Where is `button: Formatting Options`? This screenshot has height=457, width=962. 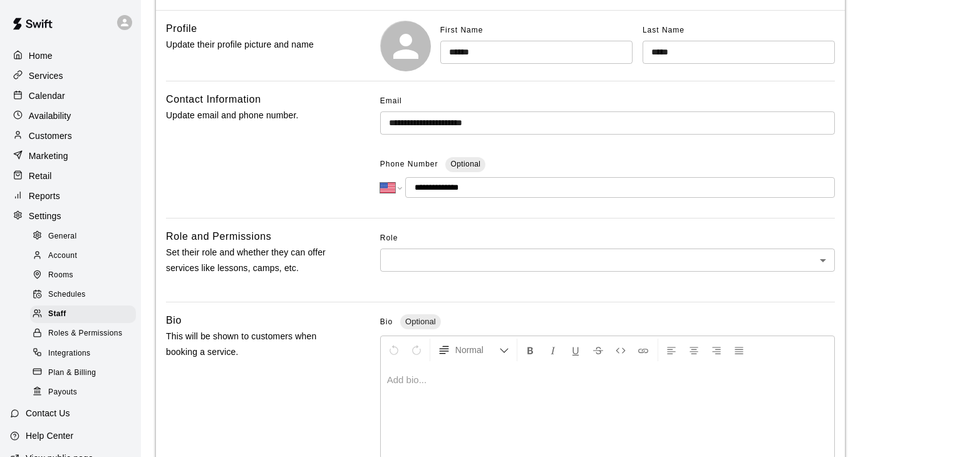
button: Formatting Options is located at coordinates (473, 350).